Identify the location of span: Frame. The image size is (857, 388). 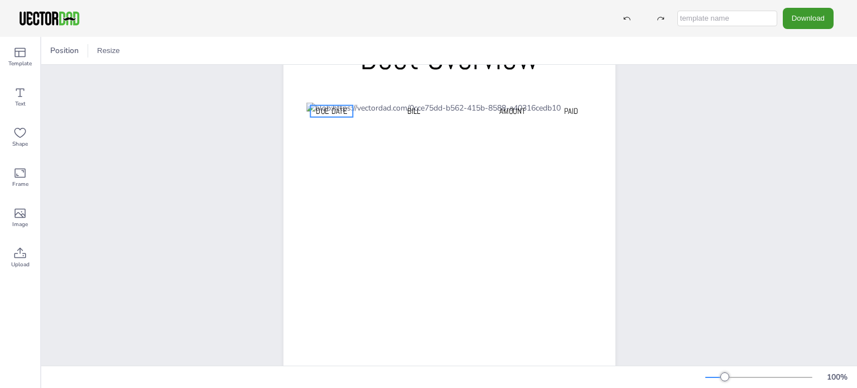
(20, 184).